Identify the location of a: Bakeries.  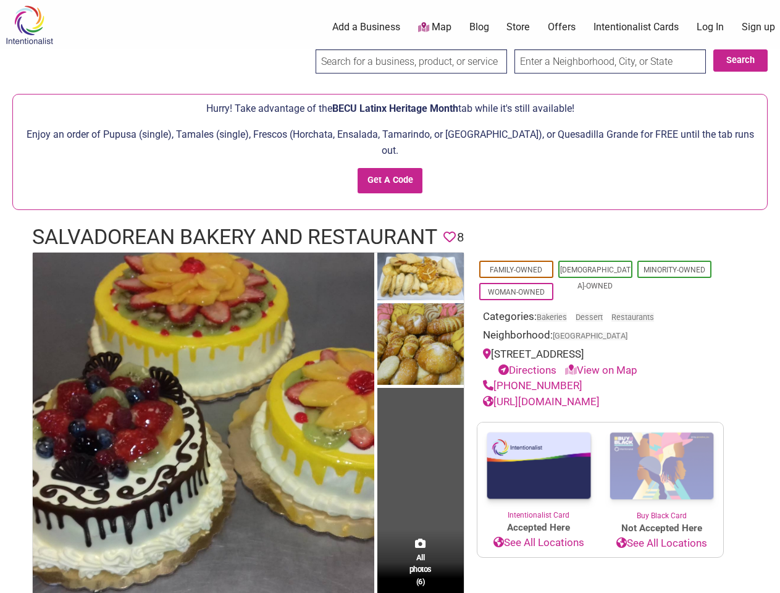
(552, 317).